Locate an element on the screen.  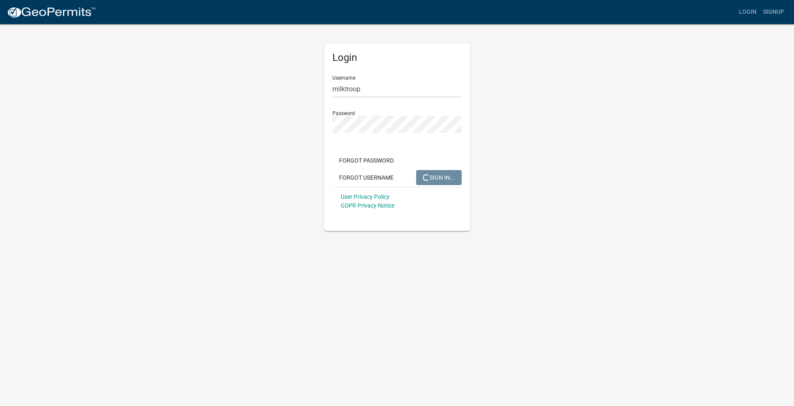
a: Login is located at coordinates (748, 12).